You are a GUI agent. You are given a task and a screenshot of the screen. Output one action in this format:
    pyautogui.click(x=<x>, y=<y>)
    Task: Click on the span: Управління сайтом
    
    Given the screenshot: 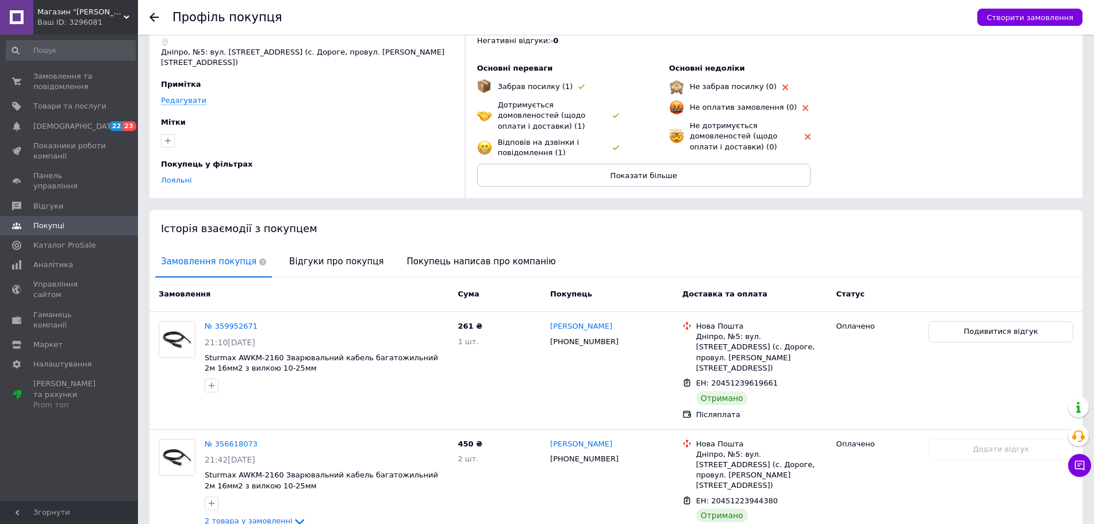 What is the action you would take?
    pyautogui.click(x=70, y=290)
    